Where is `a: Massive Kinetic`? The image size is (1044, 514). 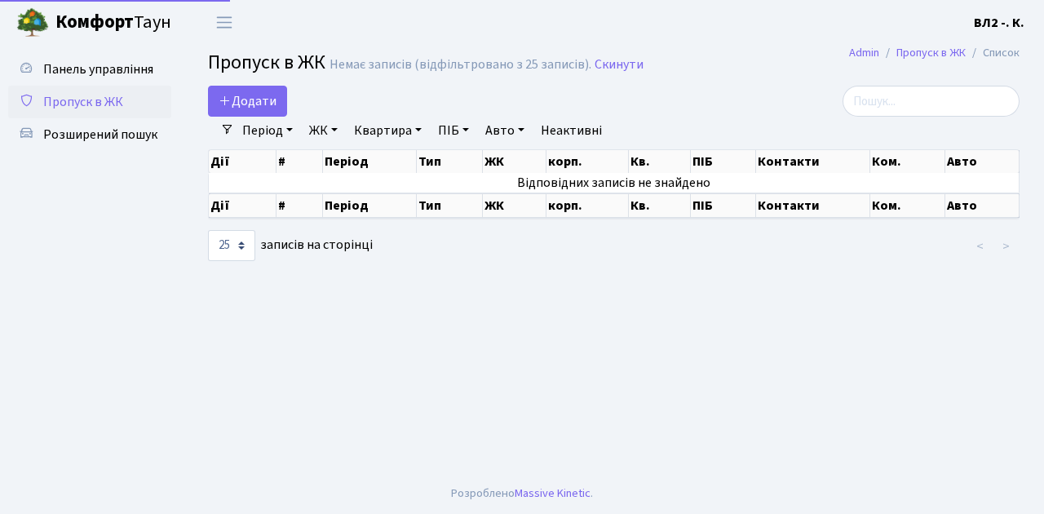 a: Massive Kinetic is located at coordinates (552, 493).